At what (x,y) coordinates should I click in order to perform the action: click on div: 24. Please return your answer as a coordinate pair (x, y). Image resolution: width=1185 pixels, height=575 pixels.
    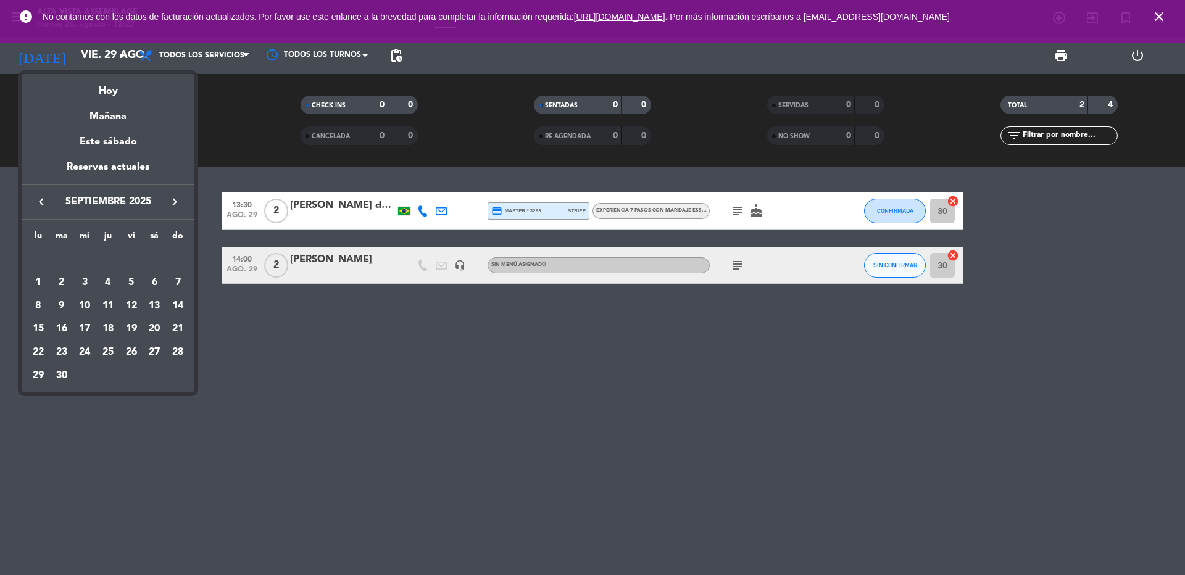
    Looking at the image, I should click on (85, 352).